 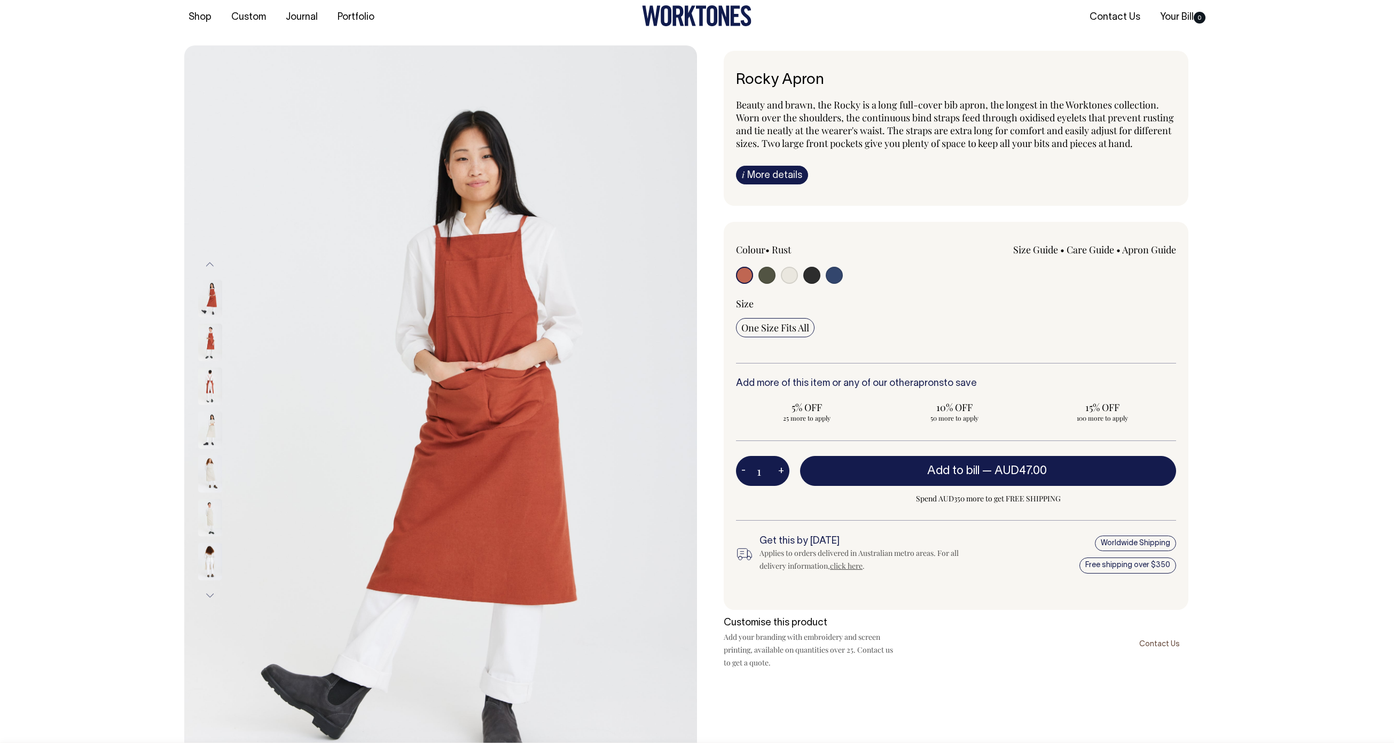 What do you see at coordinates (1036, 249) in the screenshot?
I see `a: Size Guide` at bounding box center [1036, 249].